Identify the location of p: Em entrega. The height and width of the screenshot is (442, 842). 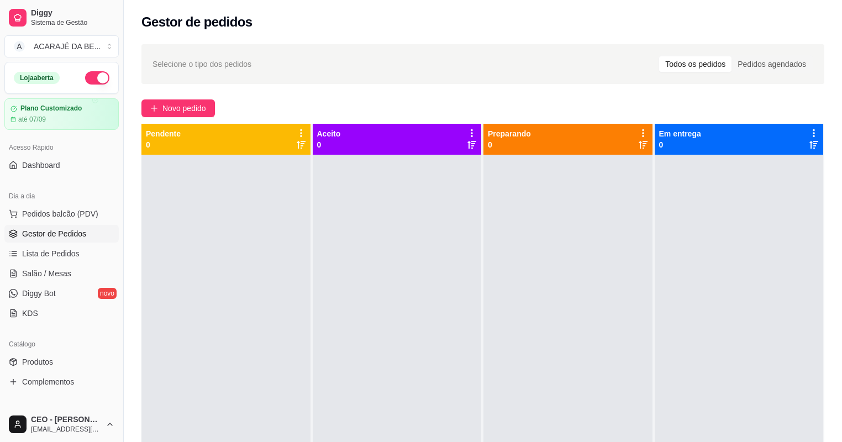
(680, 134).